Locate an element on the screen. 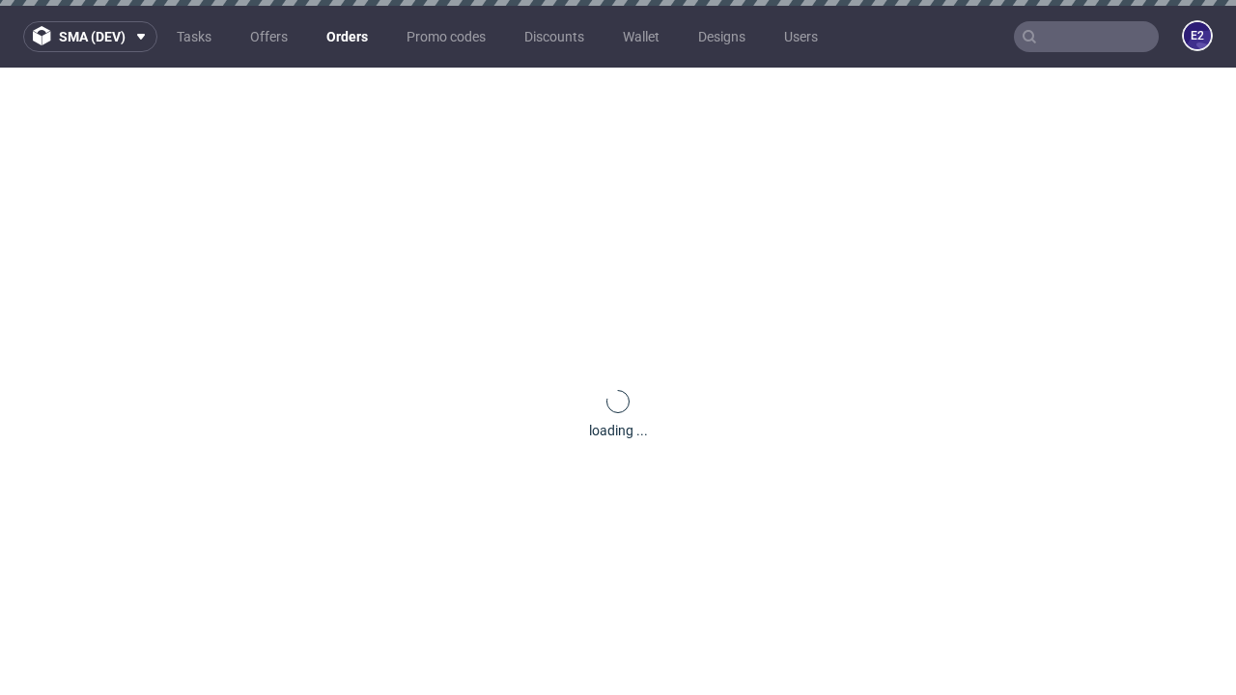 This screenshot has width=1236, height=695. a: Orders is located at coordinates (347, 37).